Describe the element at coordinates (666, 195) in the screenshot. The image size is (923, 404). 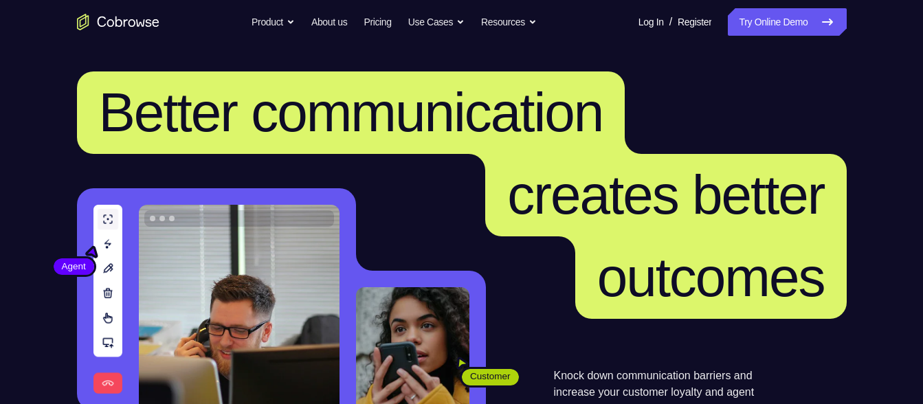
I see `span: creates better` at that location.